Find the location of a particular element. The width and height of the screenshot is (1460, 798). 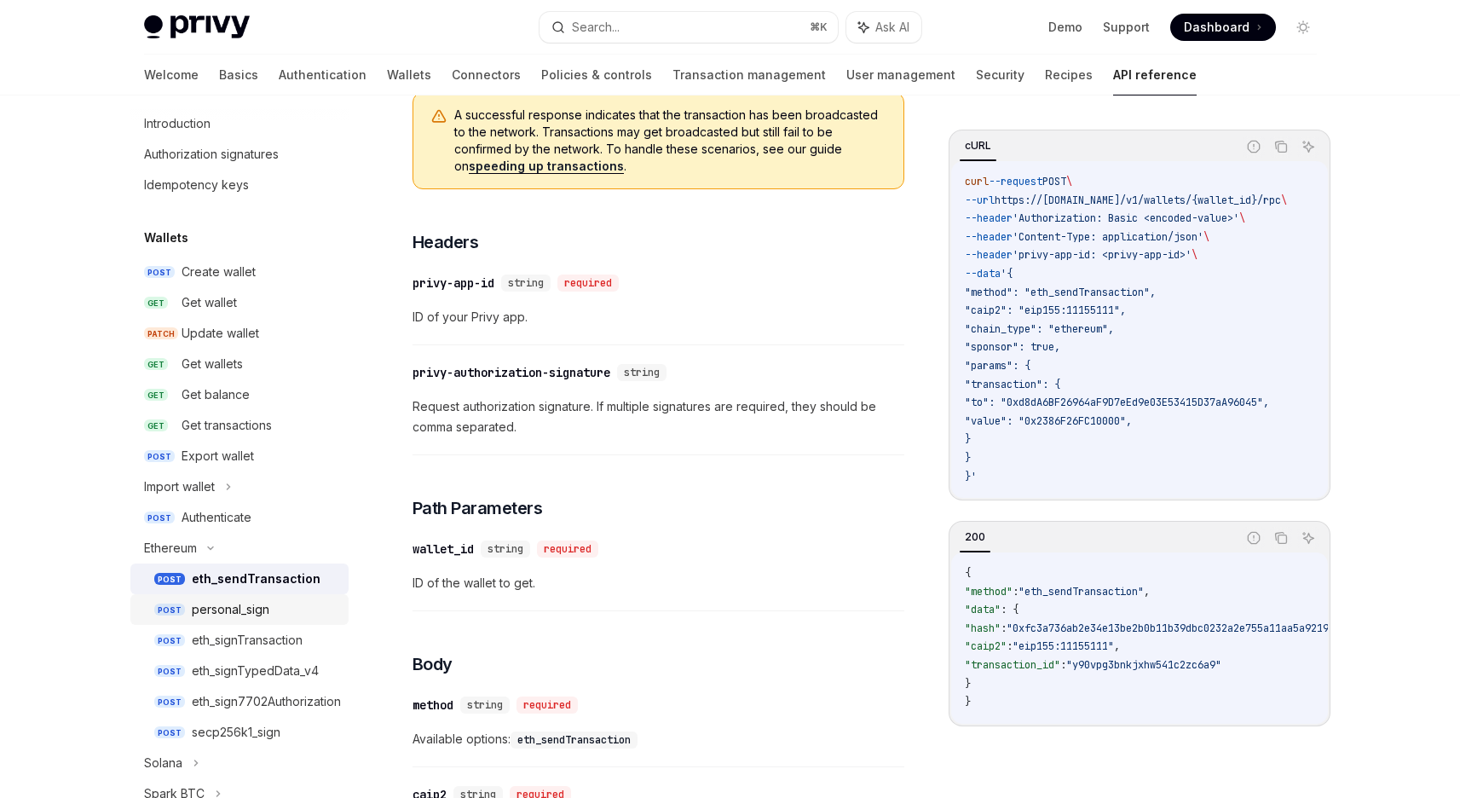

a: POSTeth_sign7702Authorization is located at coordinates (239, 701).